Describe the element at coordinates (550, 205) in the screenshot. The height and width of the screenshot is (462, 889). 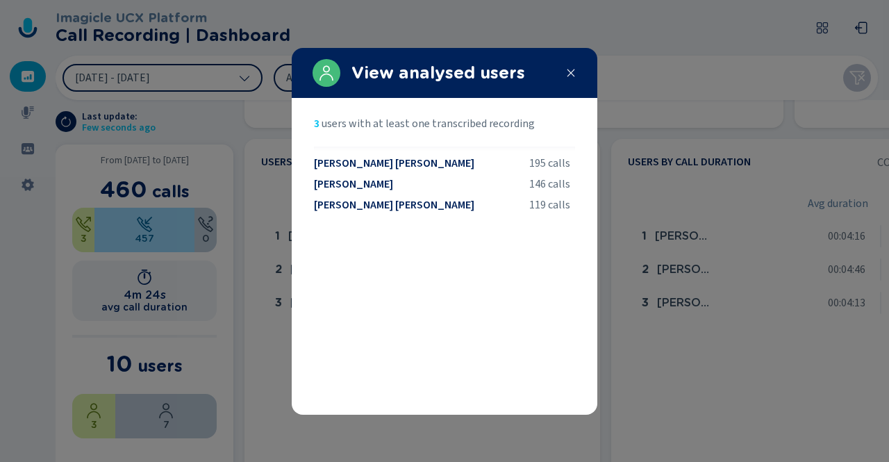
I see `span: 119 calls` at that location.